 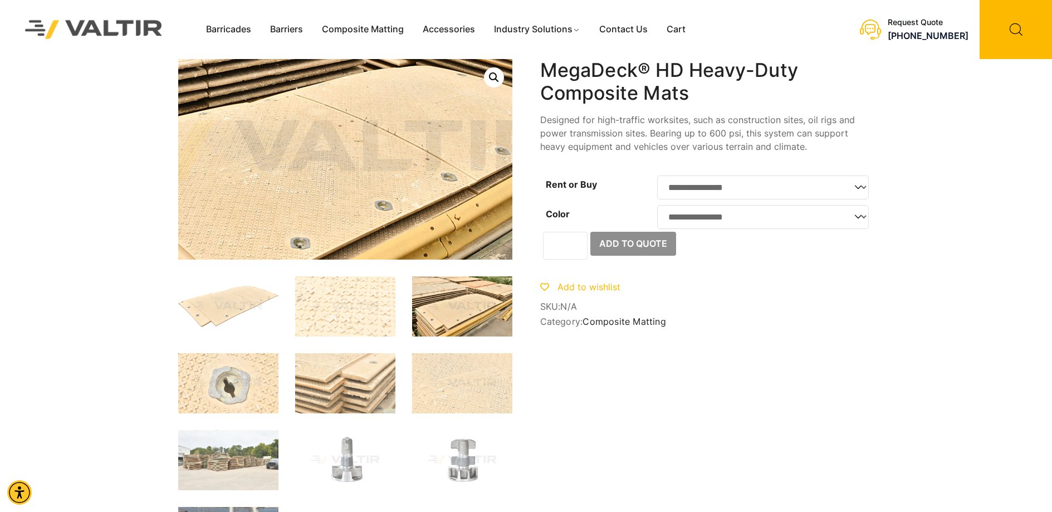 I want to click on a: Accessories, so click(x=449, y=30).